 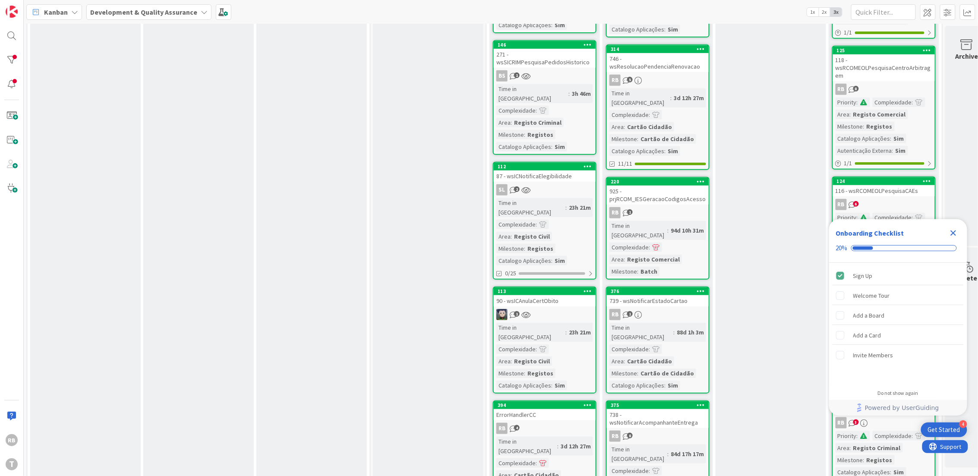 What do you see at coordinates (869, 316) in the screenshot?
I see `div: Add a Board` at bounding box center [869, 316].